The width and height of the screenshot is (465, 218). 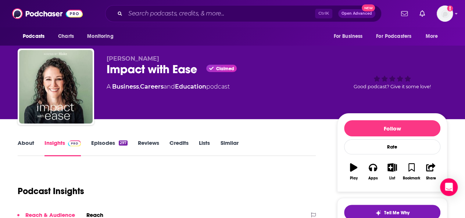 What do you see at coordinates (229, 148) in the screenshot?
I see `a: Similar` at bounding box center [229, 148].